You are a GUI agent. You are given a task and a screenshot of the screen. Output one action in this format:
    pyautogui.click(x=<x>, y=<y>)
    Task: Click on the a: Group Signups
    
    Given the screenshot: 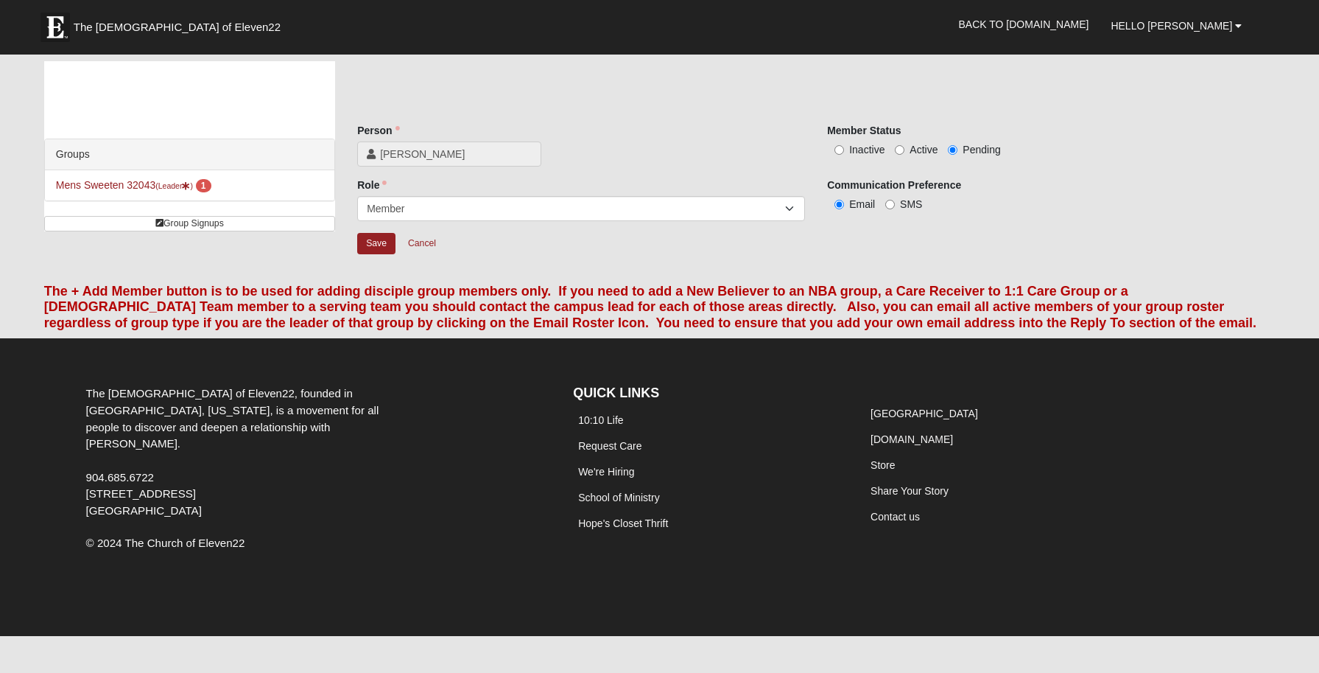 What is the action you would take?
    pyautogui.click(x=189, y=223)
    